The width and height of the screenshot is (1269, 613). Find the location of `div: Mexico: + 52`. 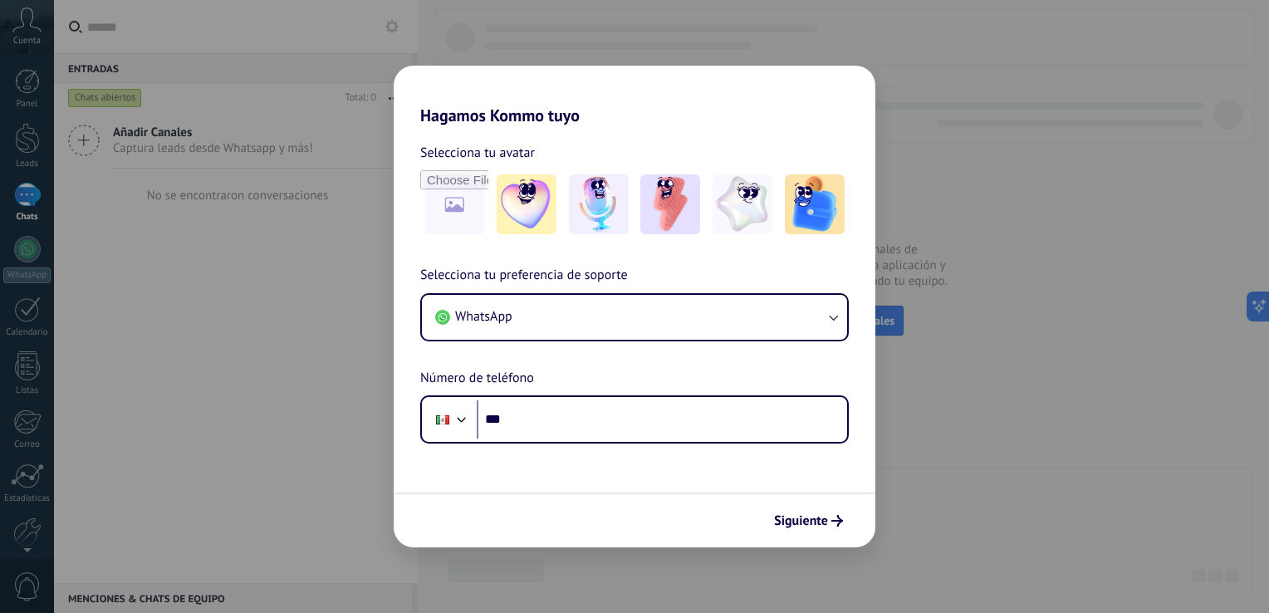

div: Mexico: + 52 is located at coordinates (443, 419).